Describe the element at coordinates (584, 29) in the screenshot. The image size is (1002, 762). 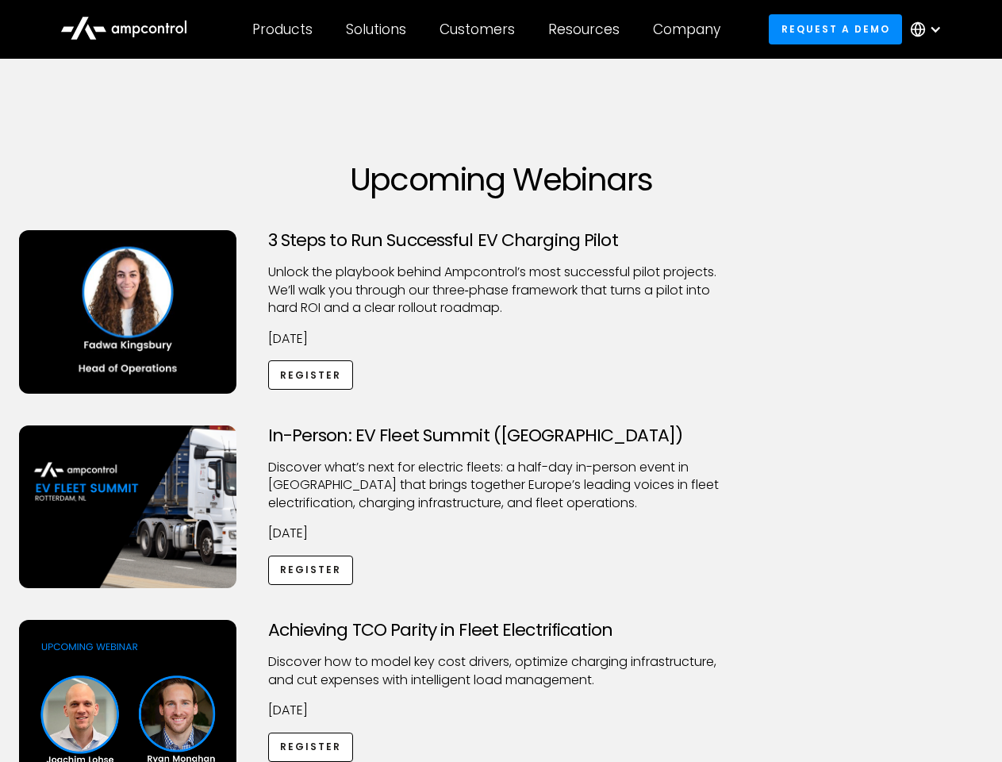
I see `div: Resources` at that location.